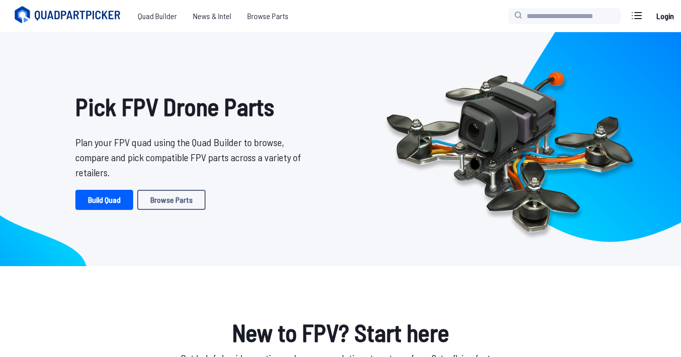  I want to click on a: Login, so click(664, 16).